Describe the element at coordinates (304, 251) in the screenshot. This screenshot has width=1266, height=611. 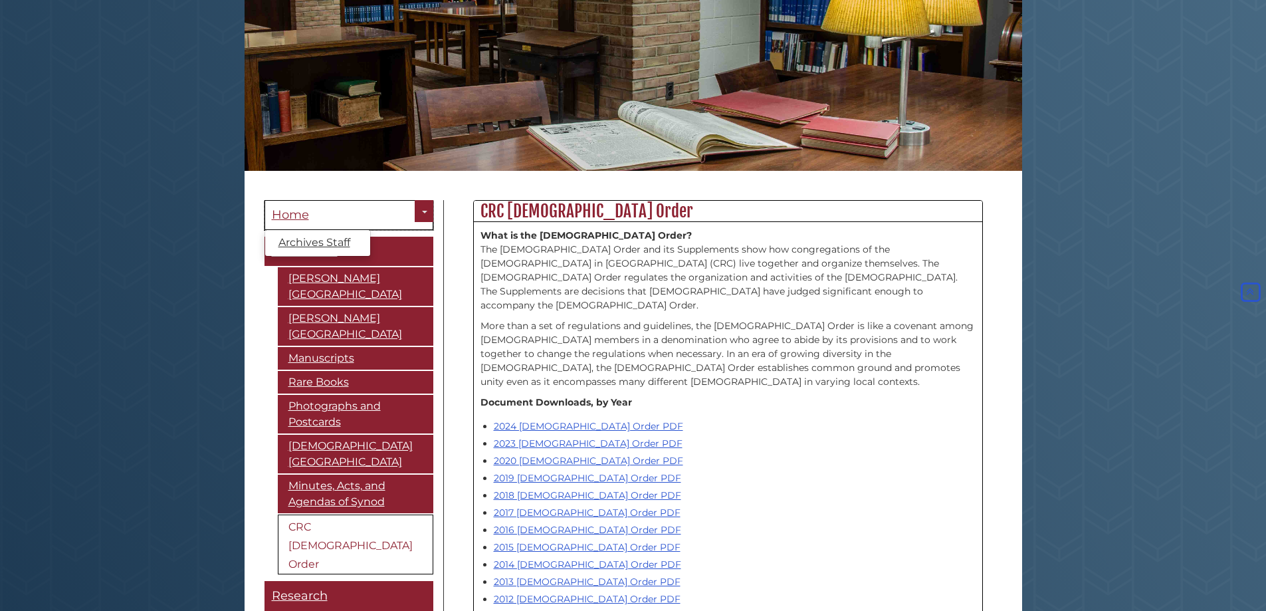
I see `span: Collections` at that location.